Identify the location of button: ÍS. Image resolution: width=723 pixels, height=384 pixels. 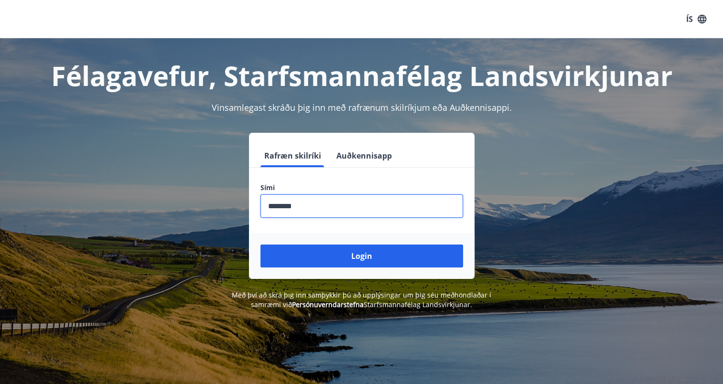
(696, 19).